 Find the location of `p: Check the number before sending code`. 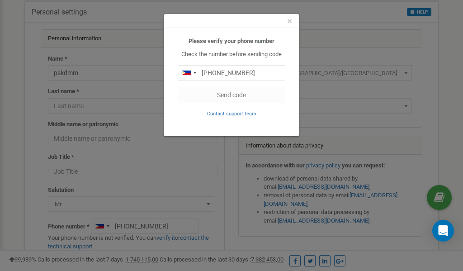

p: Check the number before sending code is located at coordinates (232, 54).